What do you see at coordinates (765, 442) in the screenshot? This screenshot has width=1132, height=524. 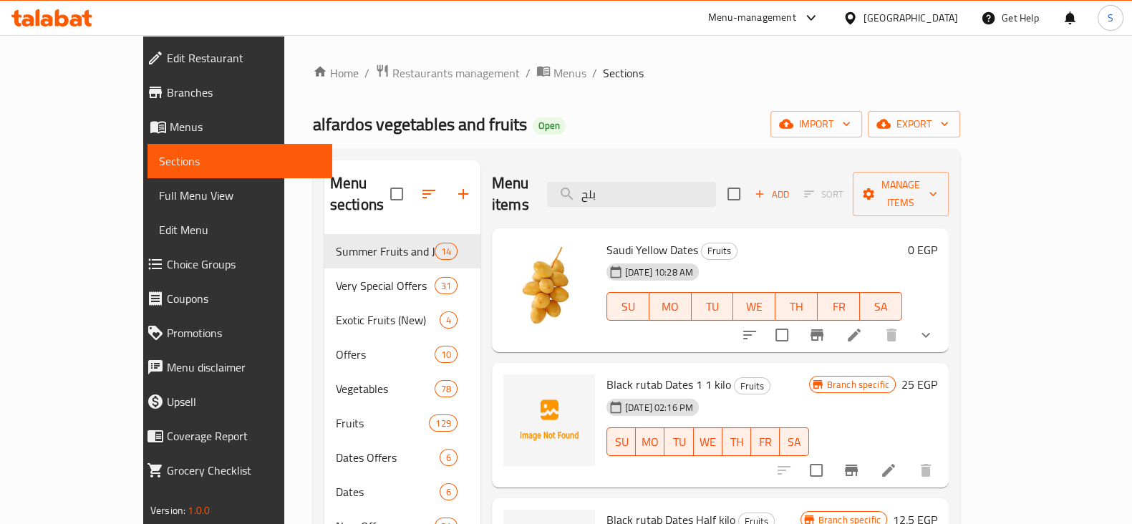 I see `button: FR` at bounding box center [765, 442].